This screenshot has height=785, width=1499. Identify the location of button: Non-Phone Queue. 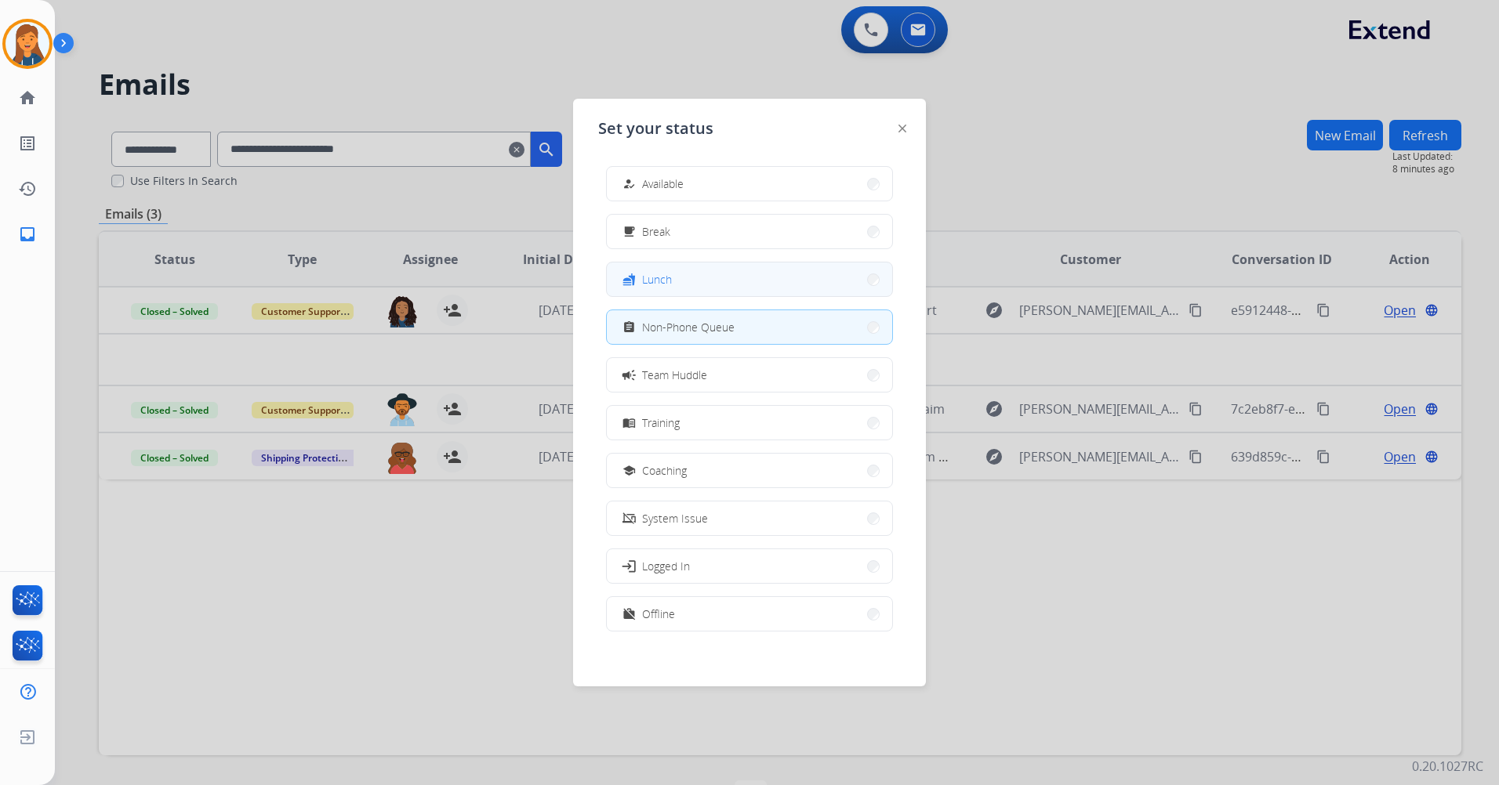
(749, 327).